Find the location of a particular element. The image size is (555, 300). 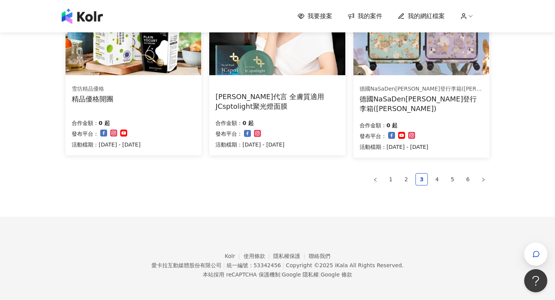

a: 2 is located at coordinates (406, 179).